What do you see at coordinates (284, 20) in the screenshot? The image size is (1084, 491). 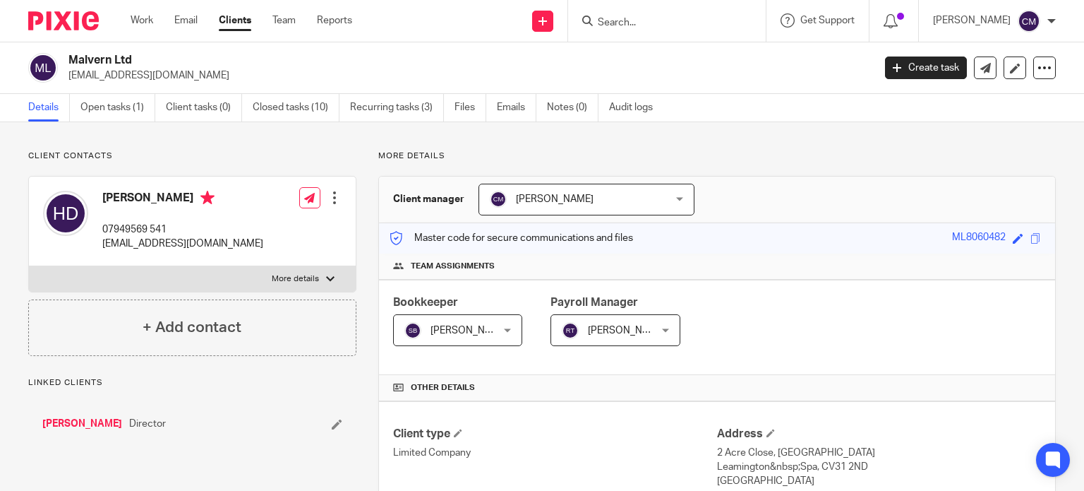 I see `a: Team` at bounding box center [284, 20].